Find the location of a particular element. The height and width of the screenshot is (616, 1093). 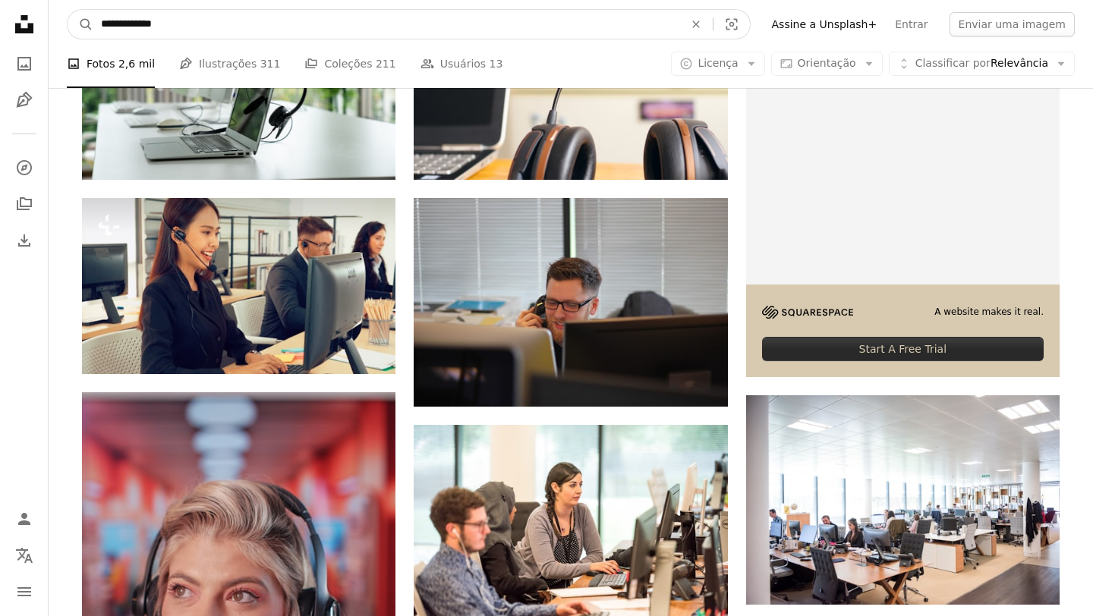

span: Relevância is located at coordinates (982, 64).